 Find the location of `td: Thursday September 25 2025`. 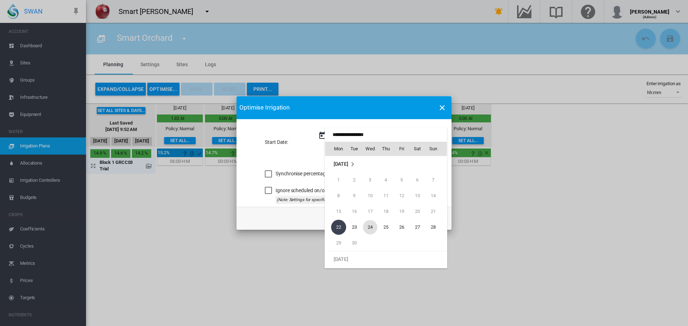

td: Thursday September 25 2025 is located at coordinates (386, 227).